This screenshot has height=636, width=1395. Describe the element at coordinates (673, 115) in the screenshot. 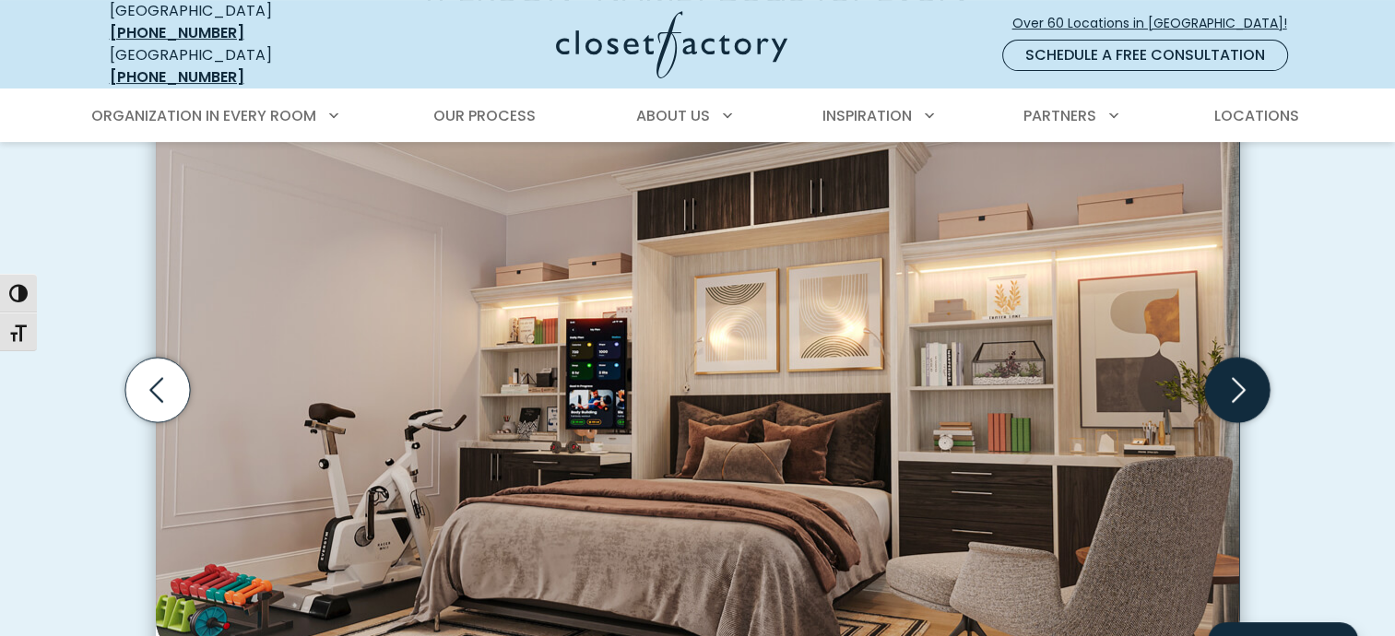

I see `span: About Us` at that location.